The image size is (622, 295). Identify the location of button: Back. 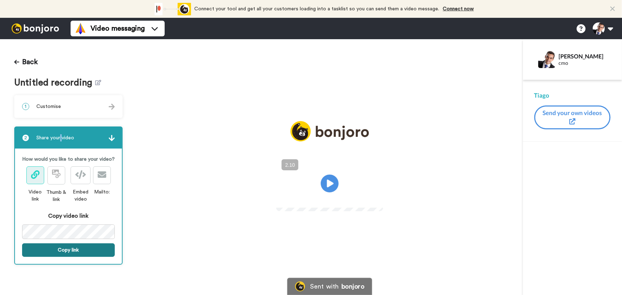
(26, 62).